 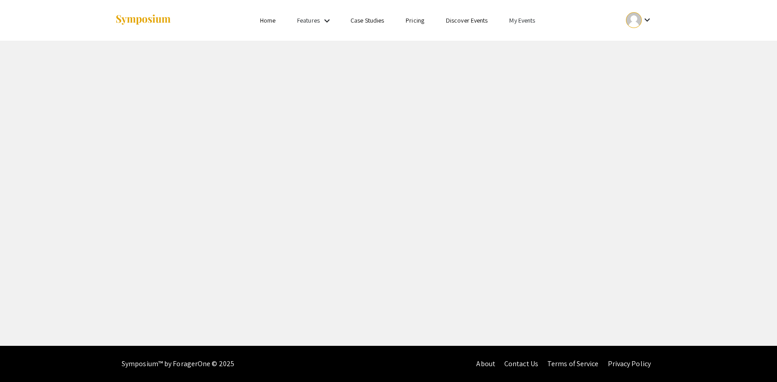 I want to click on a: Discover Events, so click(x=467, y=20).